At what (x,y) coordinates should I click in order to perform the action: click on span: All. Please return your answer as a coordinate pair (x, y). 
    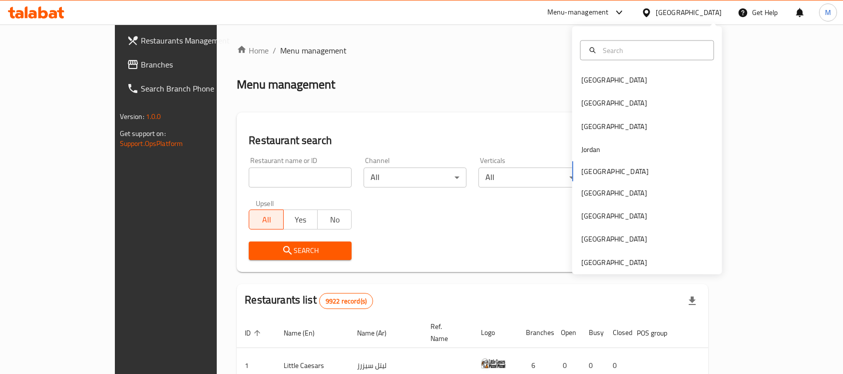
    Looking at the image, I should click on (266, 219).